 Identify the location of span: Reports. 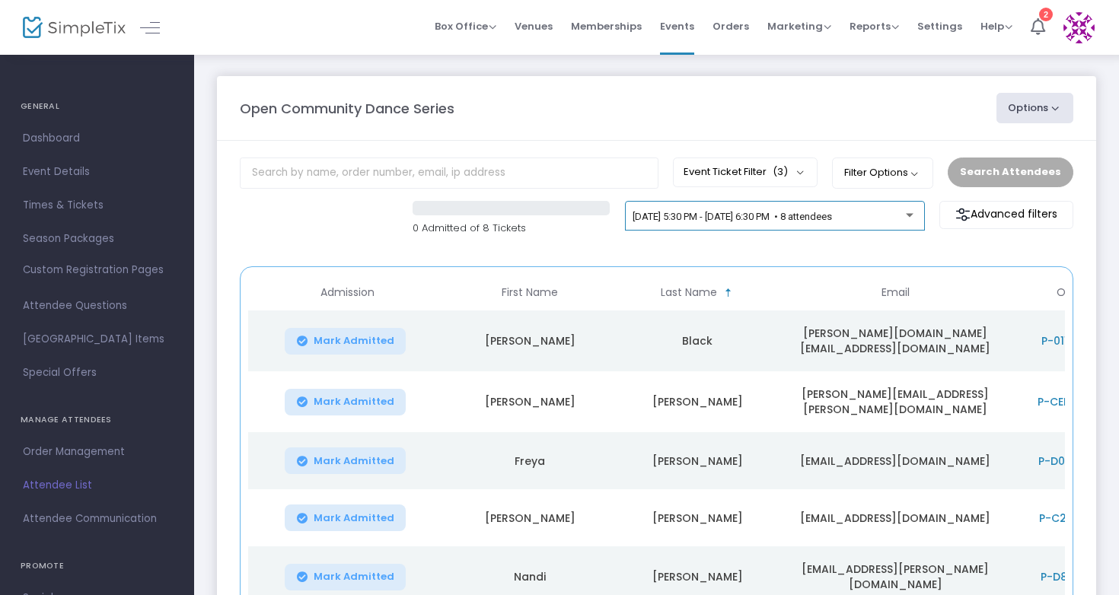
(874, 26).